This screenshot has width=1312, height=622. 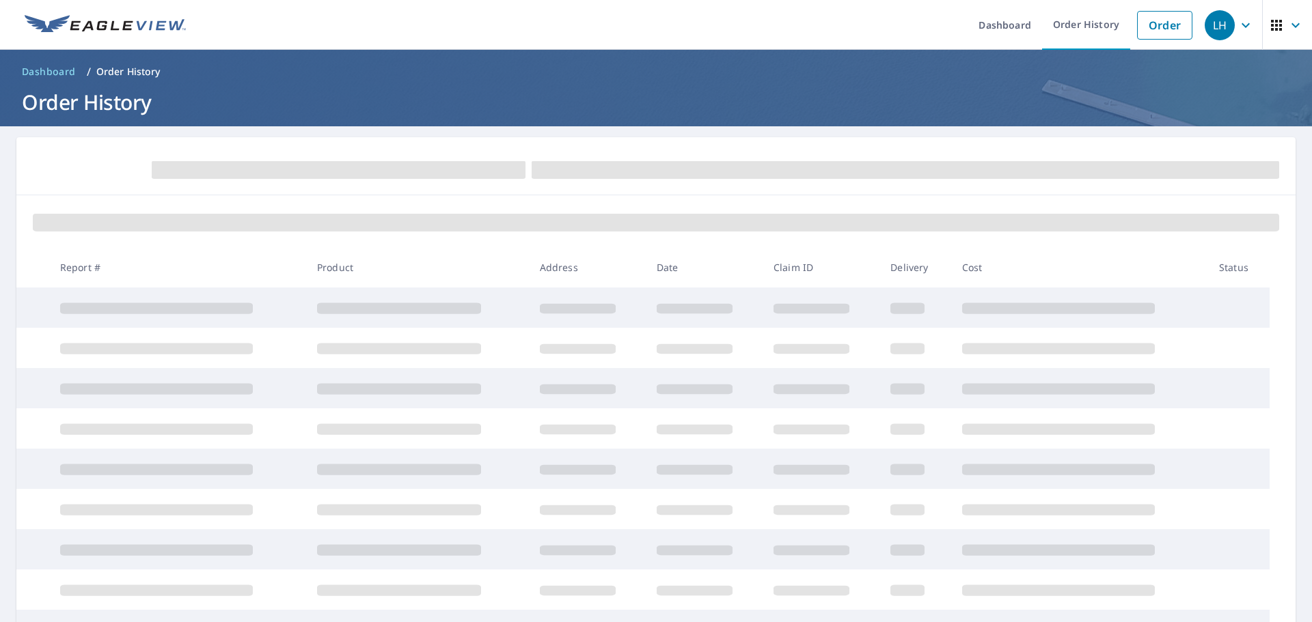 I want to click on th: Date, so click(x=704, y=267).